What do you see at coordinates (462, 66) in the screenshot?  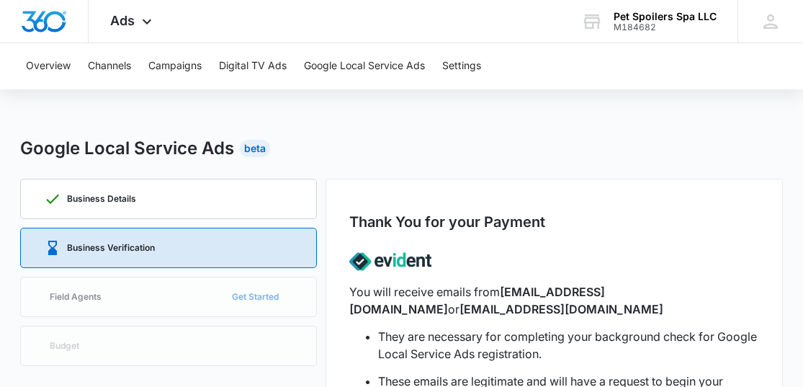 I see `button: Settings` at bounding box center [462, 66].